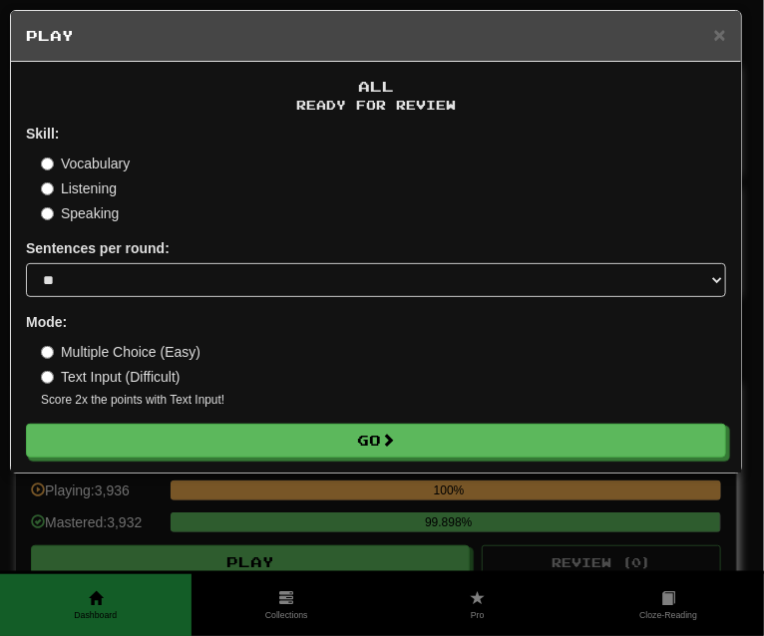  Describe the element at coordinates (376, 441) in the screenshot. I see `button: Go` at that location.